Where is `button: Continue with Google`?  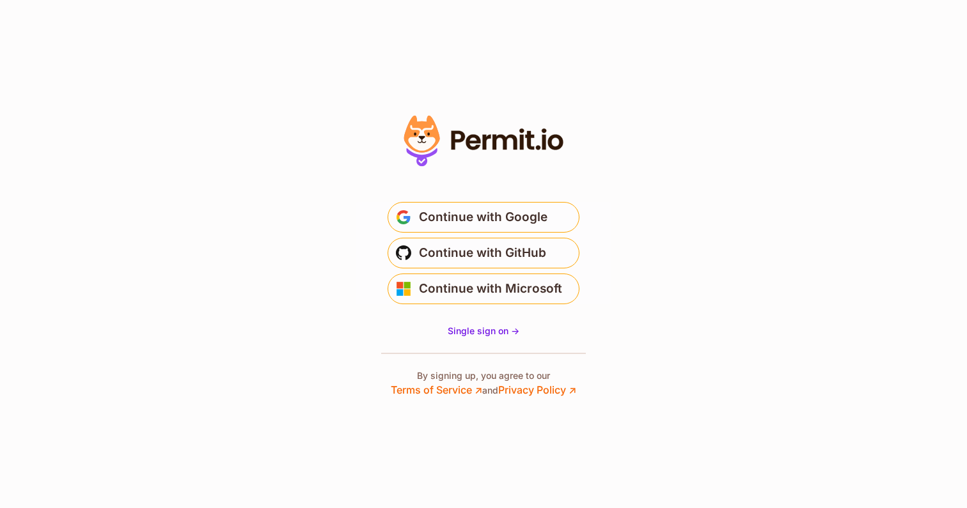 button: Continue with Google is located at coordinates (483, 217).